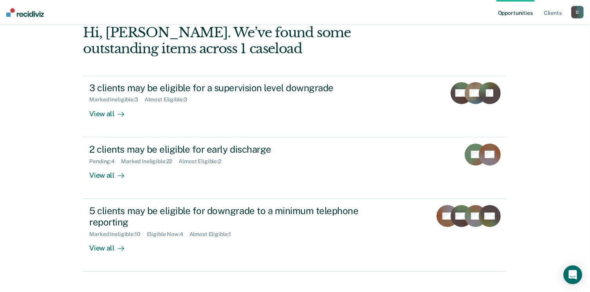 The width and height of the screenshot is (590, 292). What do you see at coordinates (577, 12) in the screenshot?
I see `div: D` at bounding box center [577, 12].